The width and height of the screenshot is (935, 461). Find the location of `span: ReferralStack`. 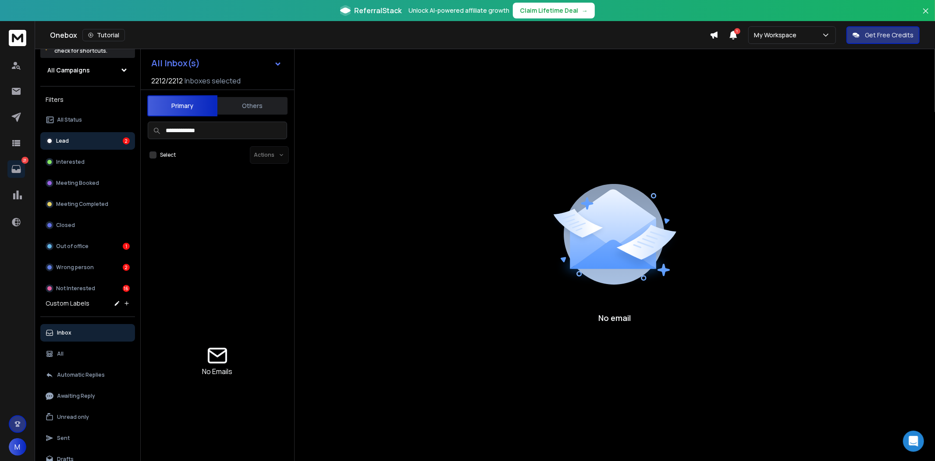

span: ReferralStack is located at coordinates (378, 11).